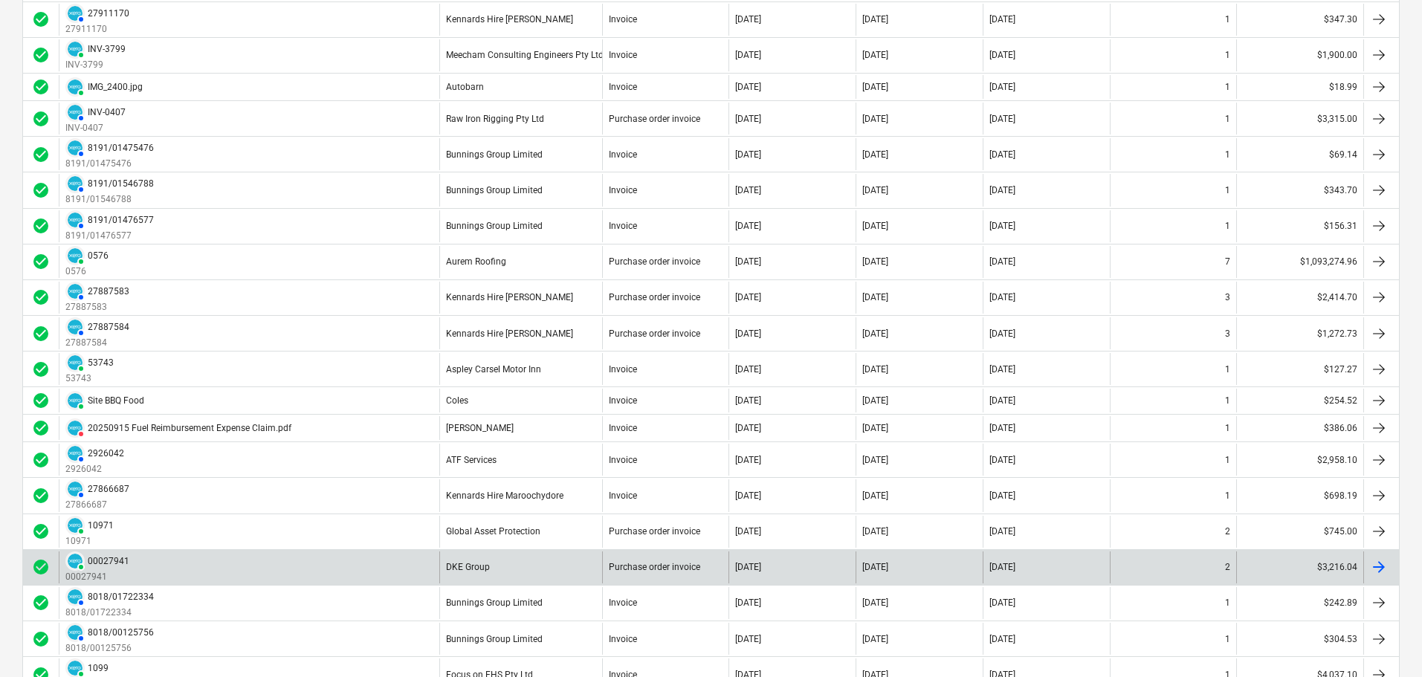  Describe the element at coordinates (1299, 190) in the screenshot. I see `div: $343.70` at that location.